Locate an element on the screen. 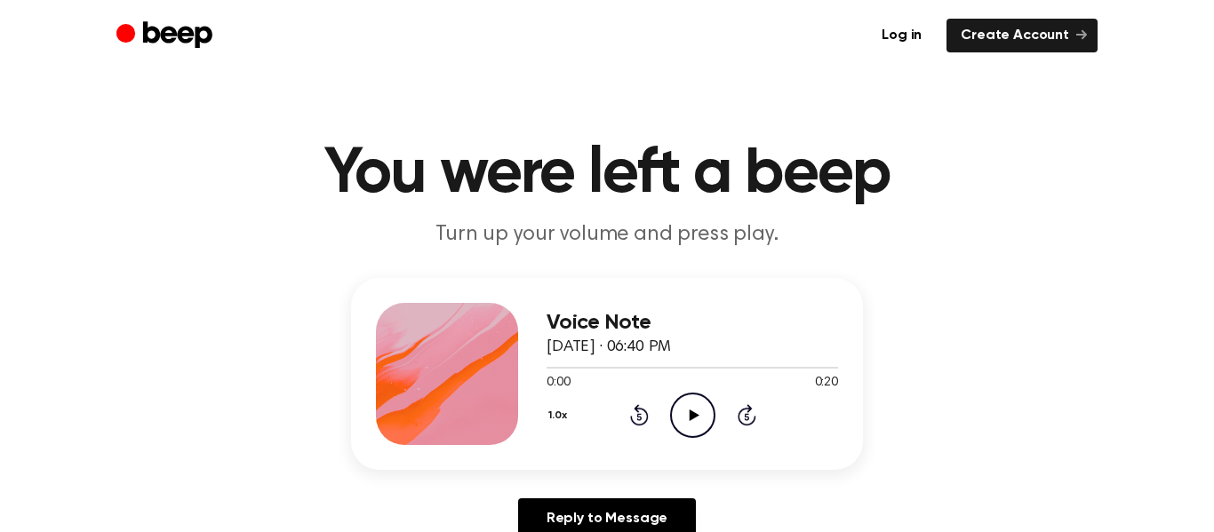 This screenshot has height=532, width=1214. span: 0:00 is located at coordinates (558, 383).